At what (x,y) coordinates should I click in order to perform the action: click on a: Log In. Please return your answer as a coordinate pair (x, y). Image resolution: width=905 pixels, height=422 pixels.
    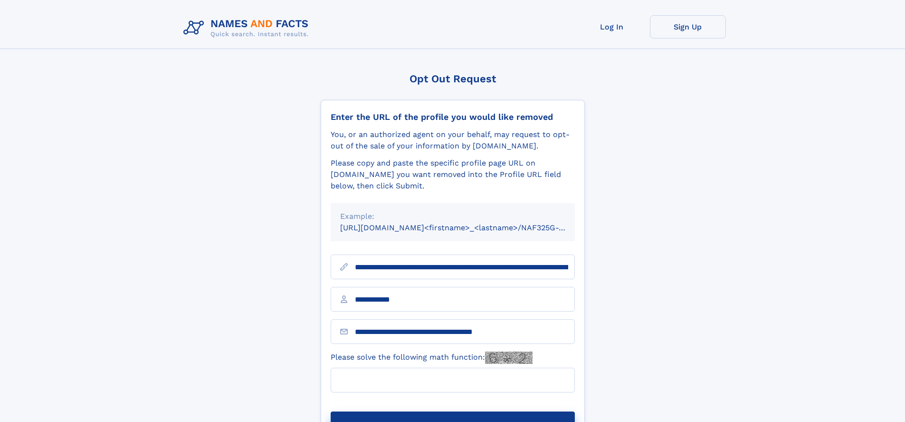
    Looking at the image, I should click on (612, 27).